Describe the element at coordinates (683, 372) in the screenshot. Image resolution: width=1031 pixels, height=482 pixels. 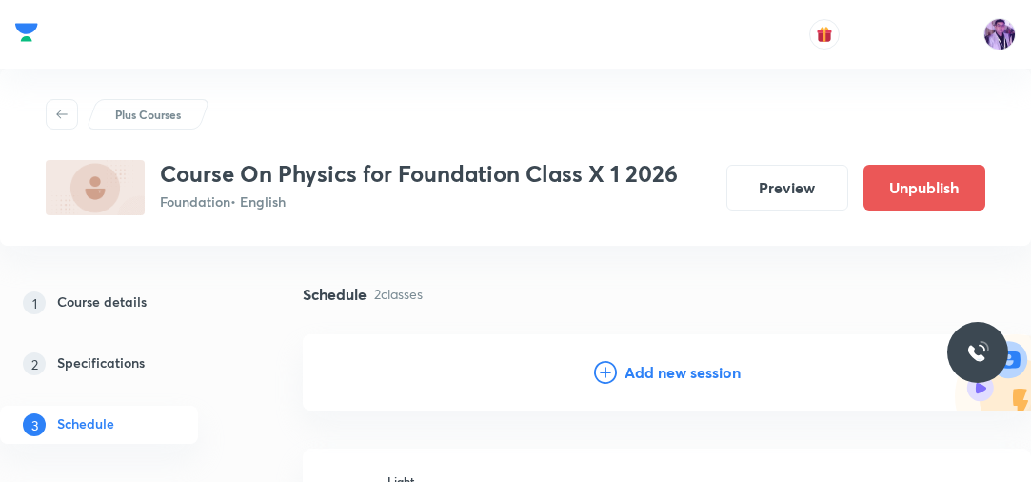
I see `h4: Add new session` at that location.